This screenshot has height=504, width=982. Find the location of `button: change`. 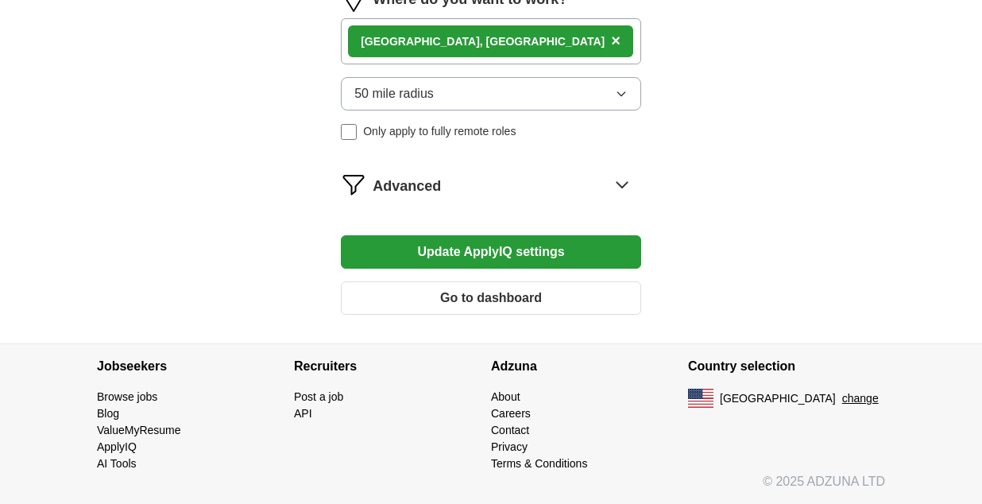

button: change is located at coordinates (860, 398).